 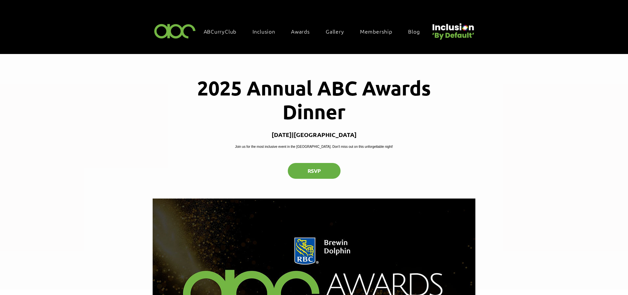 I want to click on span: Membership, so click(x=376, y=31).